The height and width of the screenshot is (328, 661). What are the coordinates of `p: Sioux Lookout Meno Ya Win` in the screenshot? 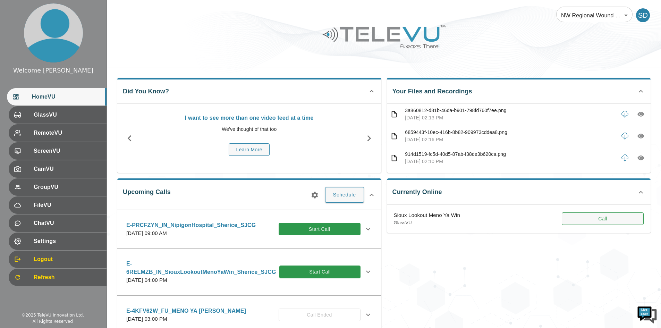 It's located at (427, 215).